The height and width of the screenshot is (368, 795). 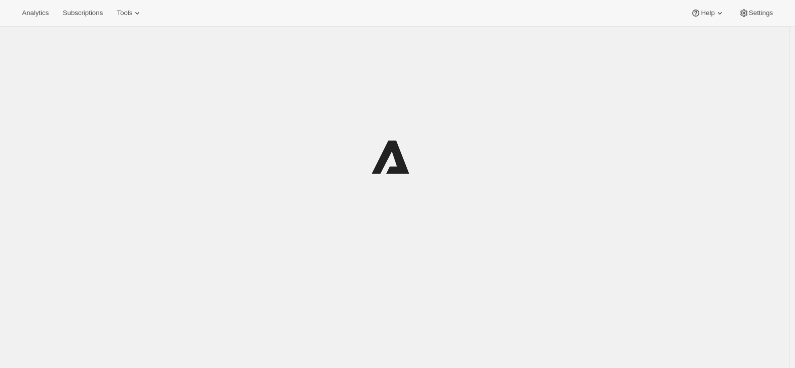 What do you see at coordinates (124, 13) in the screenshot?
I see `span: Tools` at bounding box center [124, 13].